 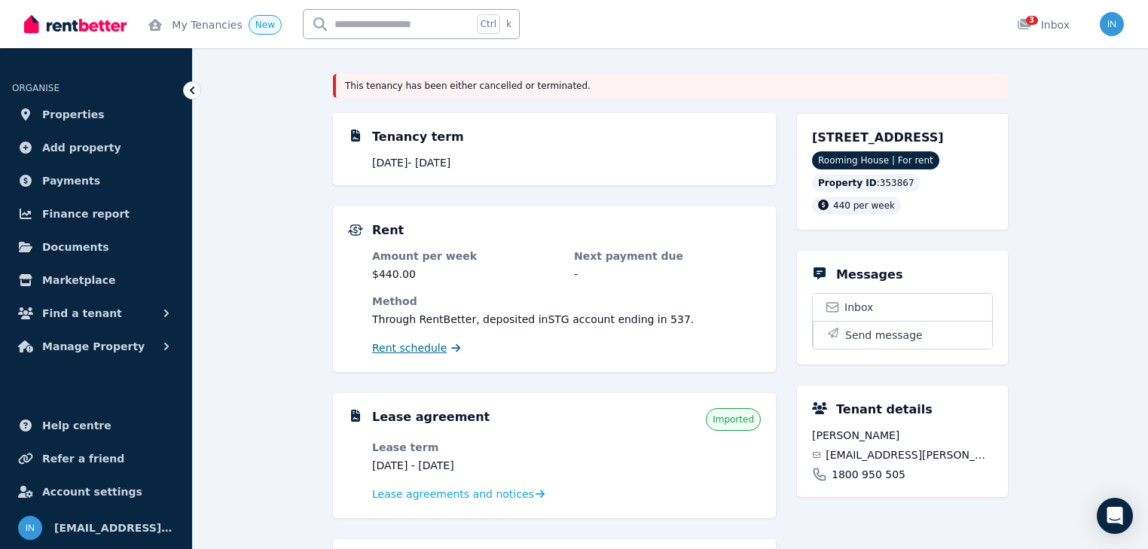 I want to click on span: Refer a friend, so click(x=83, y=459).